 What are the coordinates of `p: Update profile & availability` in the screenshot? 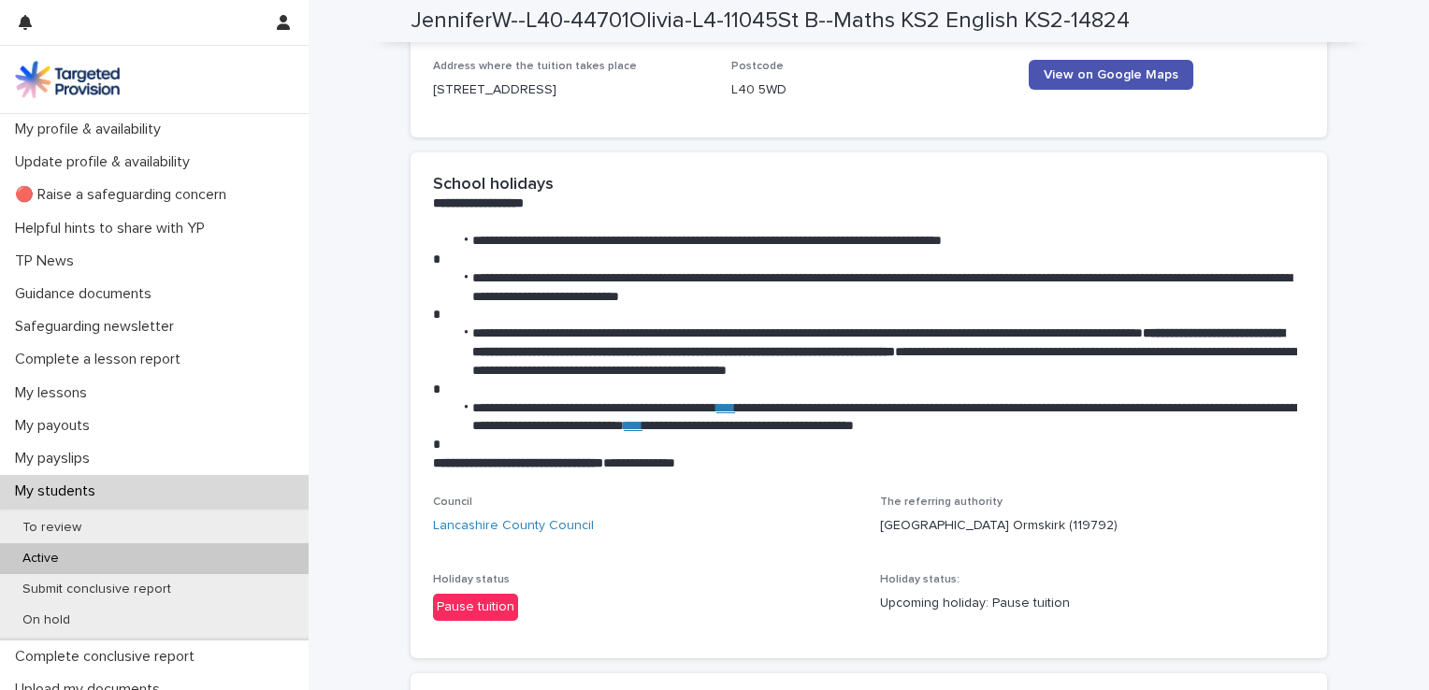 It's located at (106, 162).